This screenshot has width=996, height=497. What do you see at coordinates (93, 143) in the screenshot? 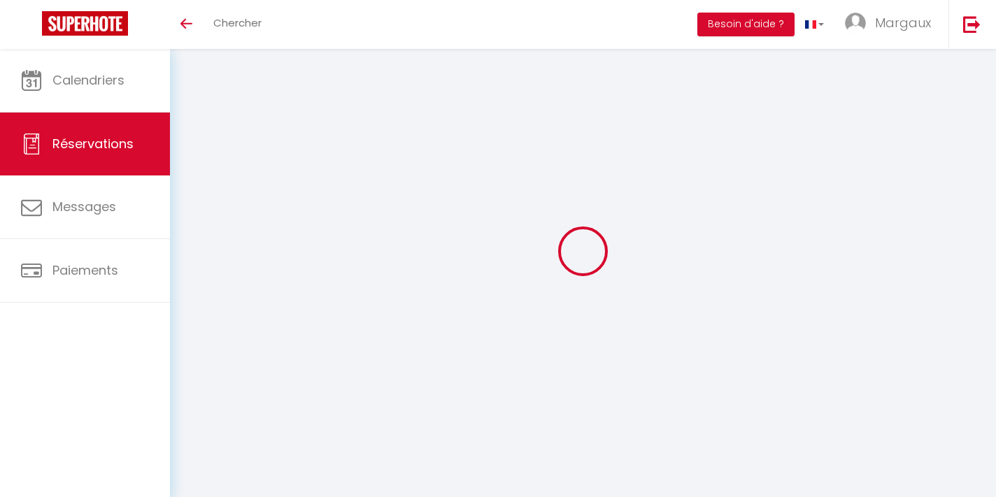
I see `span: Réservations` at bounding box center [93, 143].